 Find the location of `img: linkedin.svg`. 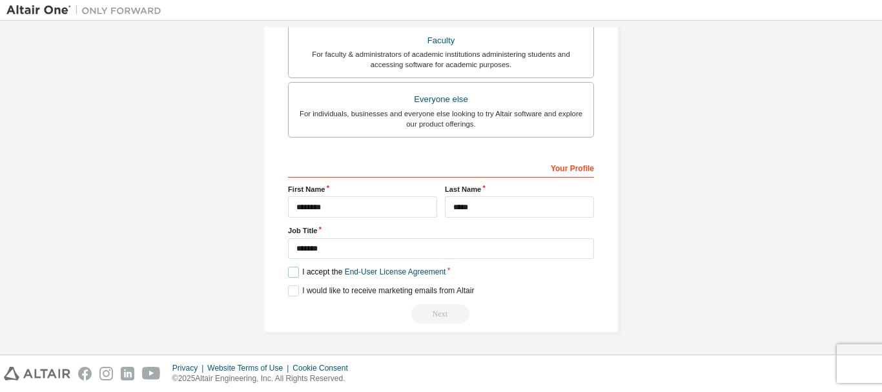

img: linkedin.svg is located at coordinates (127, 373).